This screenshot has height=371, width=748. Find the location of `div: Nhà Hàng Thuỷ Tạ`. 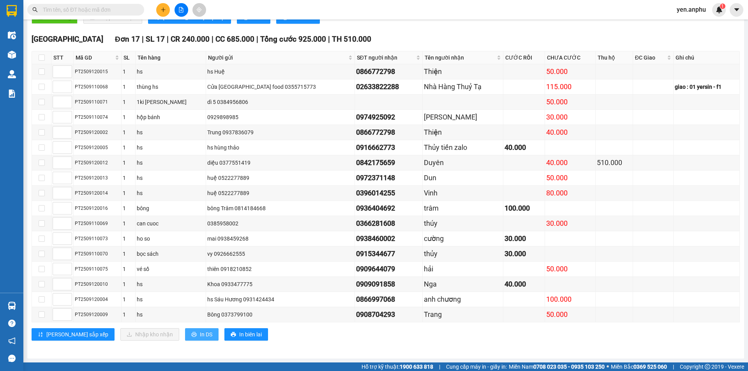

div: Nhà Hàng Thuỷ Tạ is located at coordinates (463, 87).